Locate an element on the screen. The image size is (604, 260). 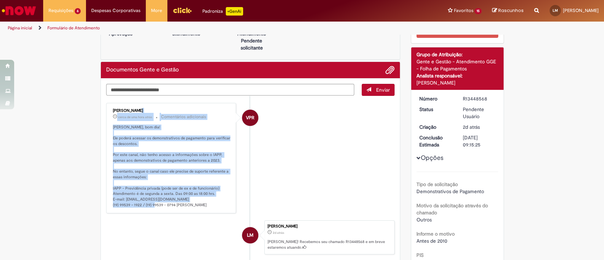
span: Antes de 2010 is located at coordinates (431, 241).